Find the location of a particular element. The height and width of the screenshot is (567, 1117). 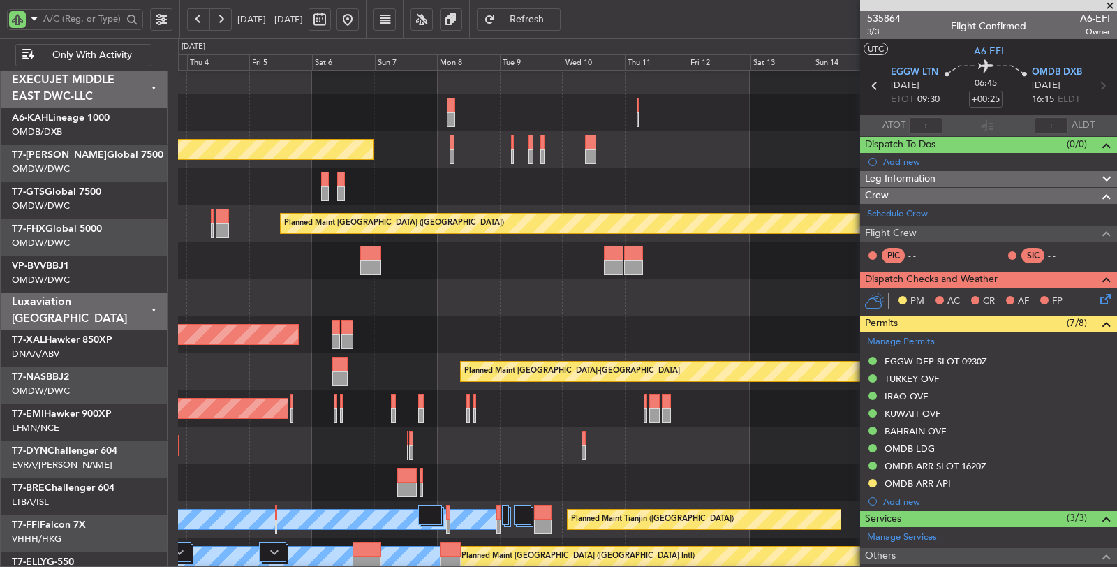

a: VHHH/HKG is located at coordinates (36, 539).